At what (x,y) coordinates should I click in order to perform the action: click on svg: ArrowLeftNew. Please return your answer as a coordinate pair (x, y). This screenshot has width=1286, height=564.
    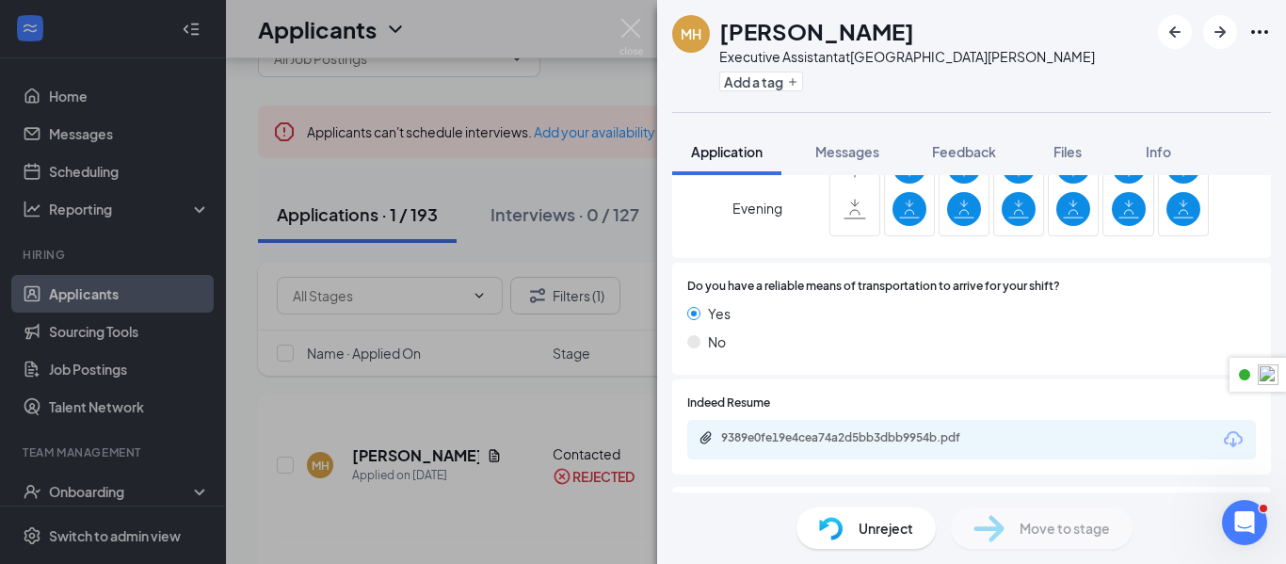
    Looking at the image, I should click on (1175, 32).